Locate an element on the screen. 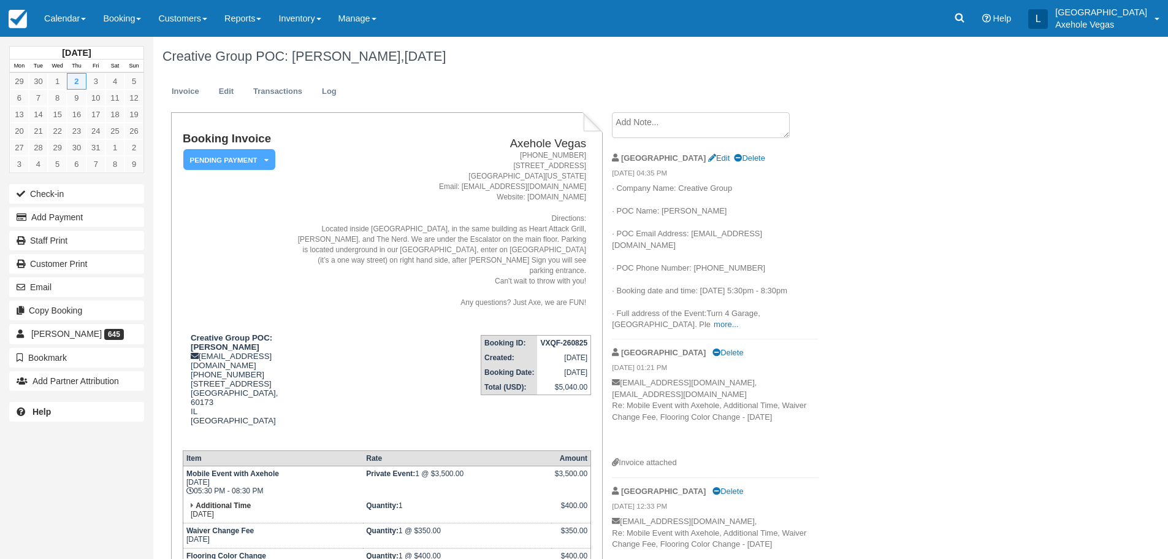  a: 17 is located at coordinates (96, 114).